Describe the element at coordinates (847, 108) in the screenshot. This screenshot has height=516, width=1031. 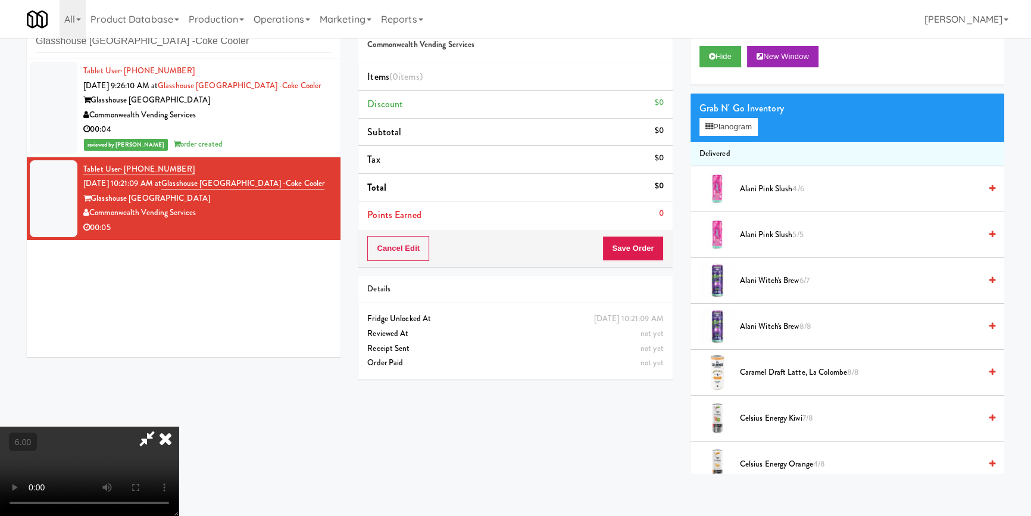
I see `div: Grab N' Go Inventory` at that location.